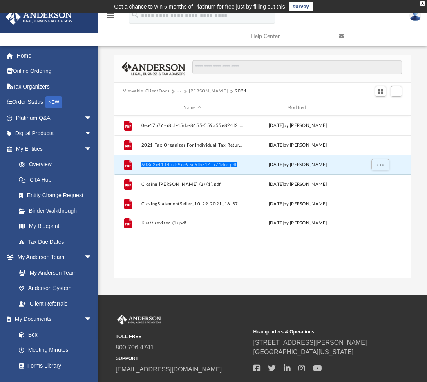 The width and height of the screenshot is (427, 382). I want to click on a: My Blueprint, so click(55, 227).